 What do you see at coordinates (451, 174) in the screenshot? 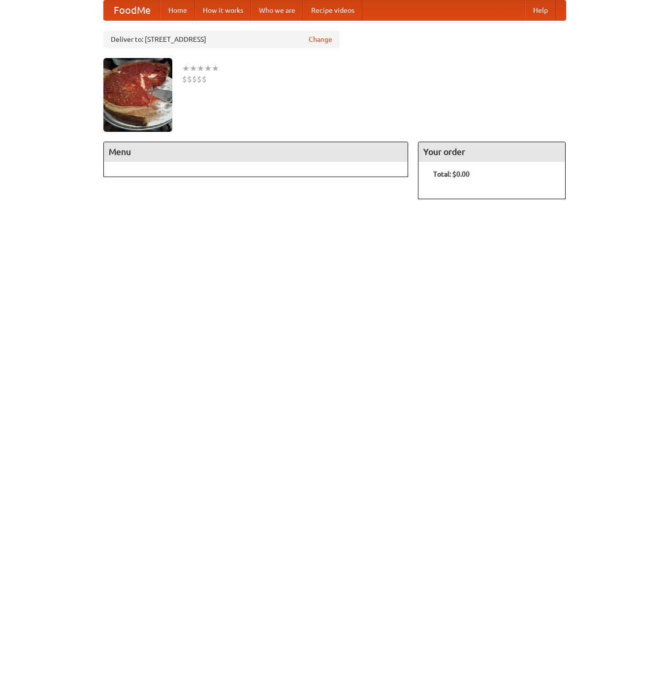
I see `b: Total: $0.00` at bounding box center [451, 174].